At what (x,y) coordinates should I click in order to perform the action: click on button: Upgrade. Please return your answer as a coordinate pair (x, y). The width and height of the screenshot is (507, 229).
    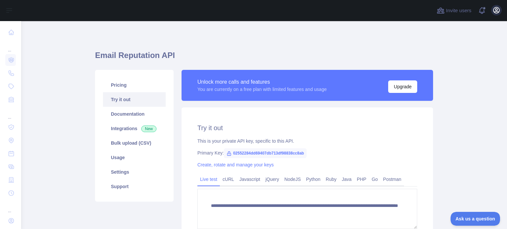
    Looking at the image, I should click on (403, 87).